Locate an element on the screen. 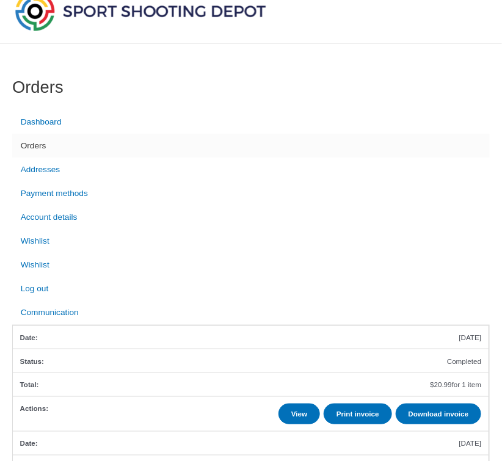 This screenshot has height=461, width=502. td: for 1 item is located at coordinates (251, 384).